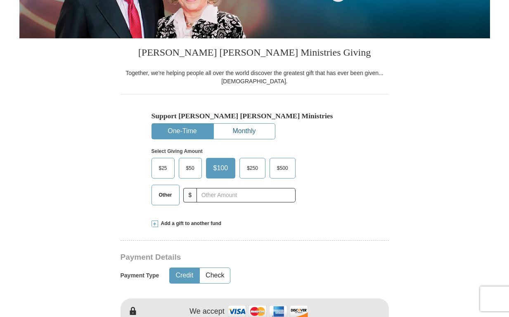 The height and width of the screenshot is (317, 509). What do you see at coordinates (163, 168) in the screenshot?
I see `span: $25` at bounding box center [163, 168].